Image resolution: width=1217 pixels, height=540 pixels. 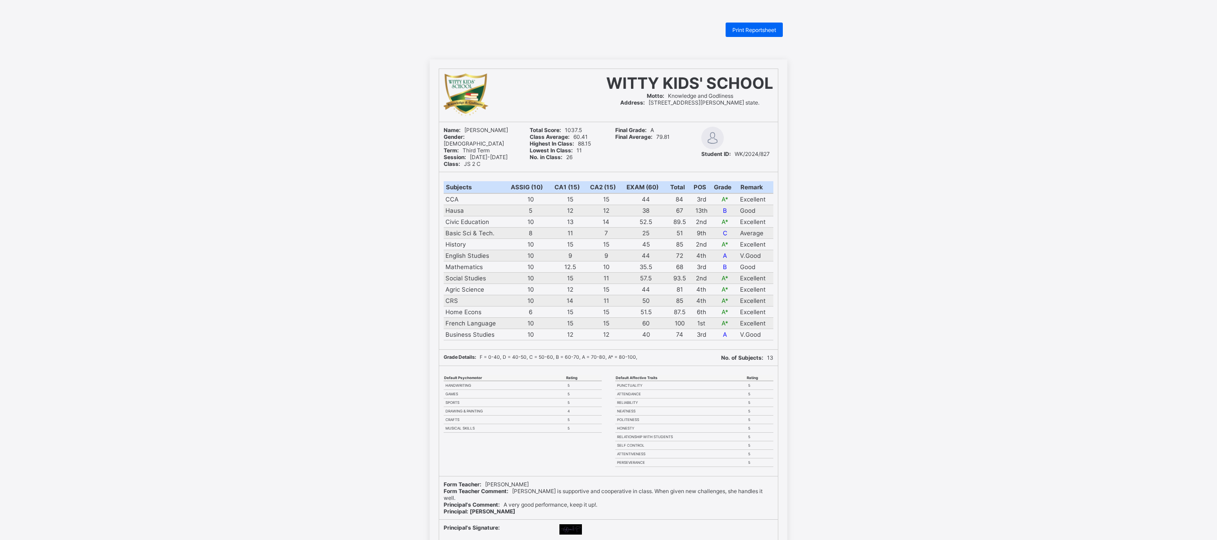 I want to click on b: Principal's Comment:, so click(x=472, y=504).